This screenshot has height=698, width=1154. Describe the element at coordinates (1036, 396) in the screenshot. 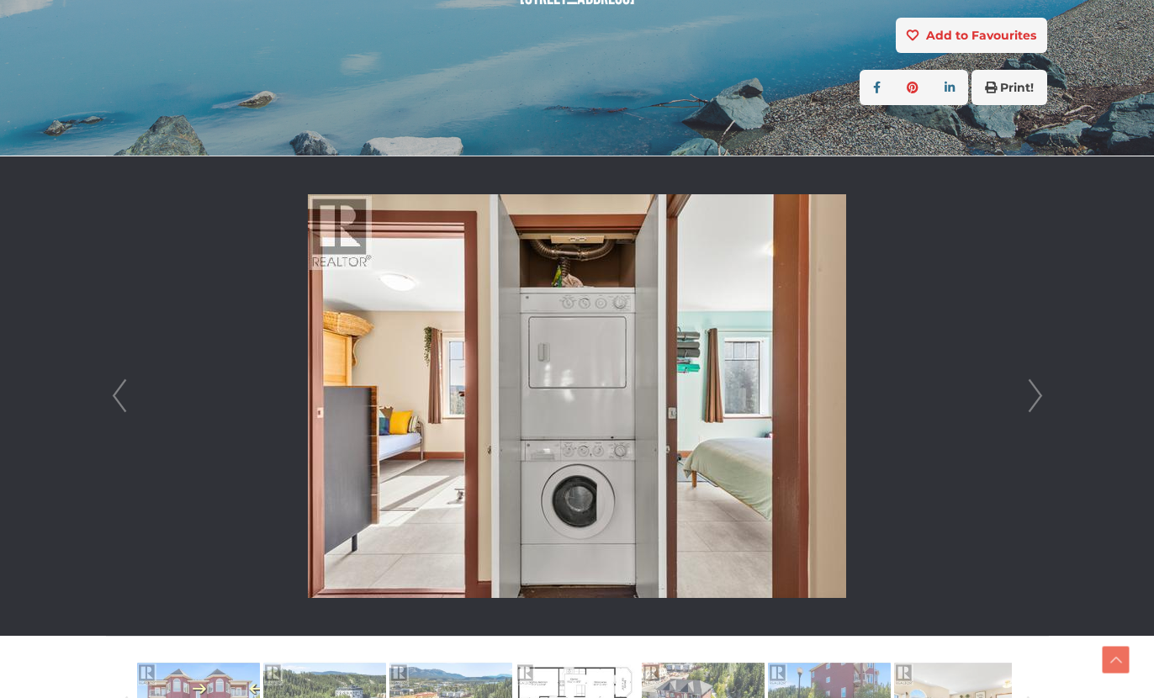

I see `a: Next` at that location.